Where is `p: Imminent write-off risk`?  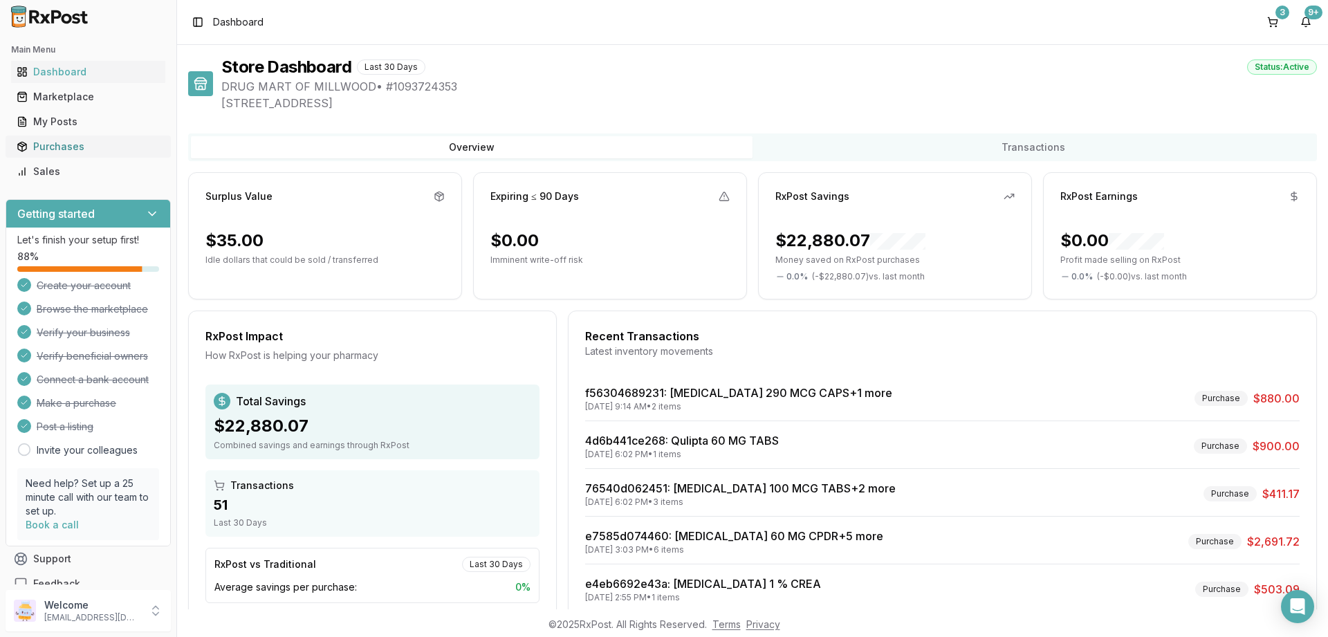
p: Imminent write-off risk is located at coordinates (610, 260).